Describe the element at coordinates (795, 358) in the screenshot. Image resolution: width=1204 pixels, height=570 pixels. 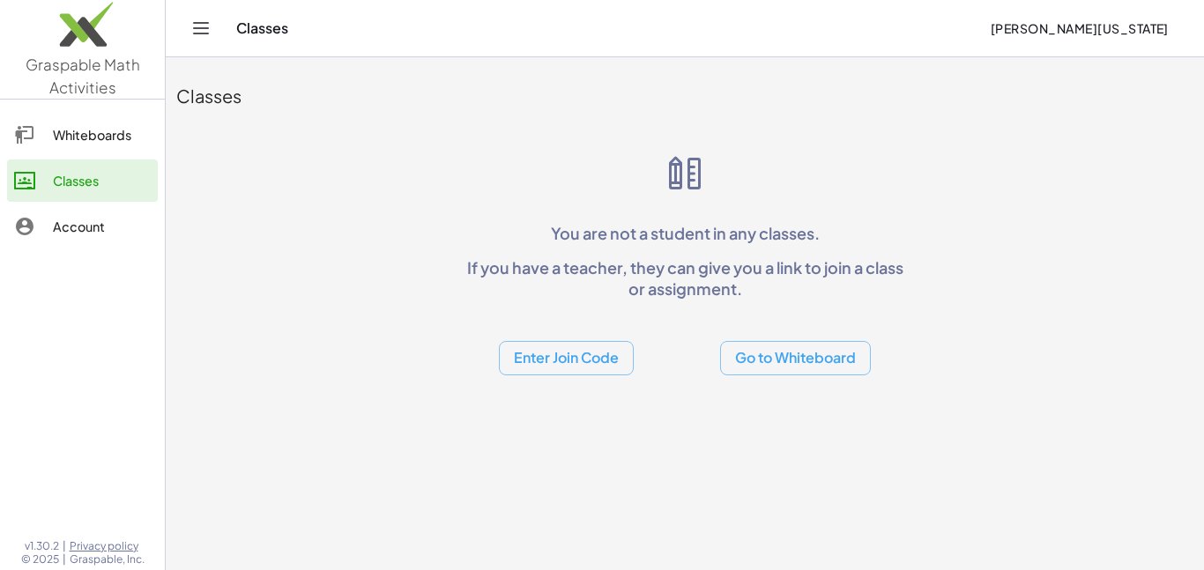
I see `button: Go to Whiteboard` at that location.